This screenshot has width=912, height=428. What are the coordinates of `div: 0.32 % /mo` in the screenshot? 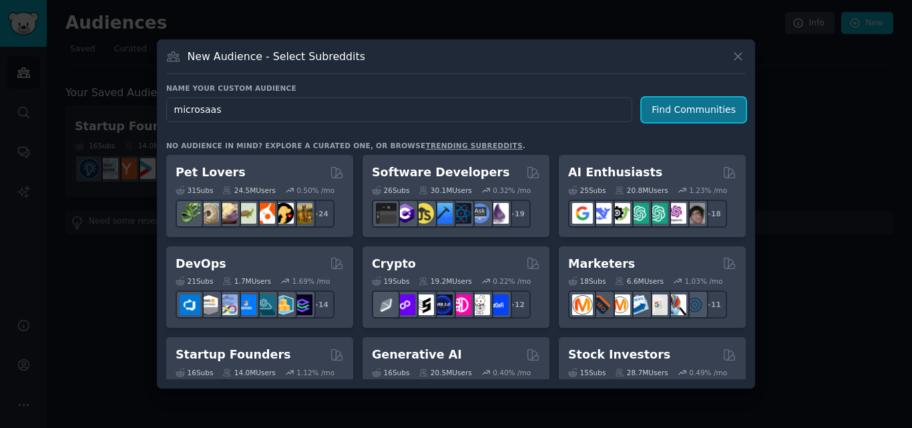 It's located at (512, 190).